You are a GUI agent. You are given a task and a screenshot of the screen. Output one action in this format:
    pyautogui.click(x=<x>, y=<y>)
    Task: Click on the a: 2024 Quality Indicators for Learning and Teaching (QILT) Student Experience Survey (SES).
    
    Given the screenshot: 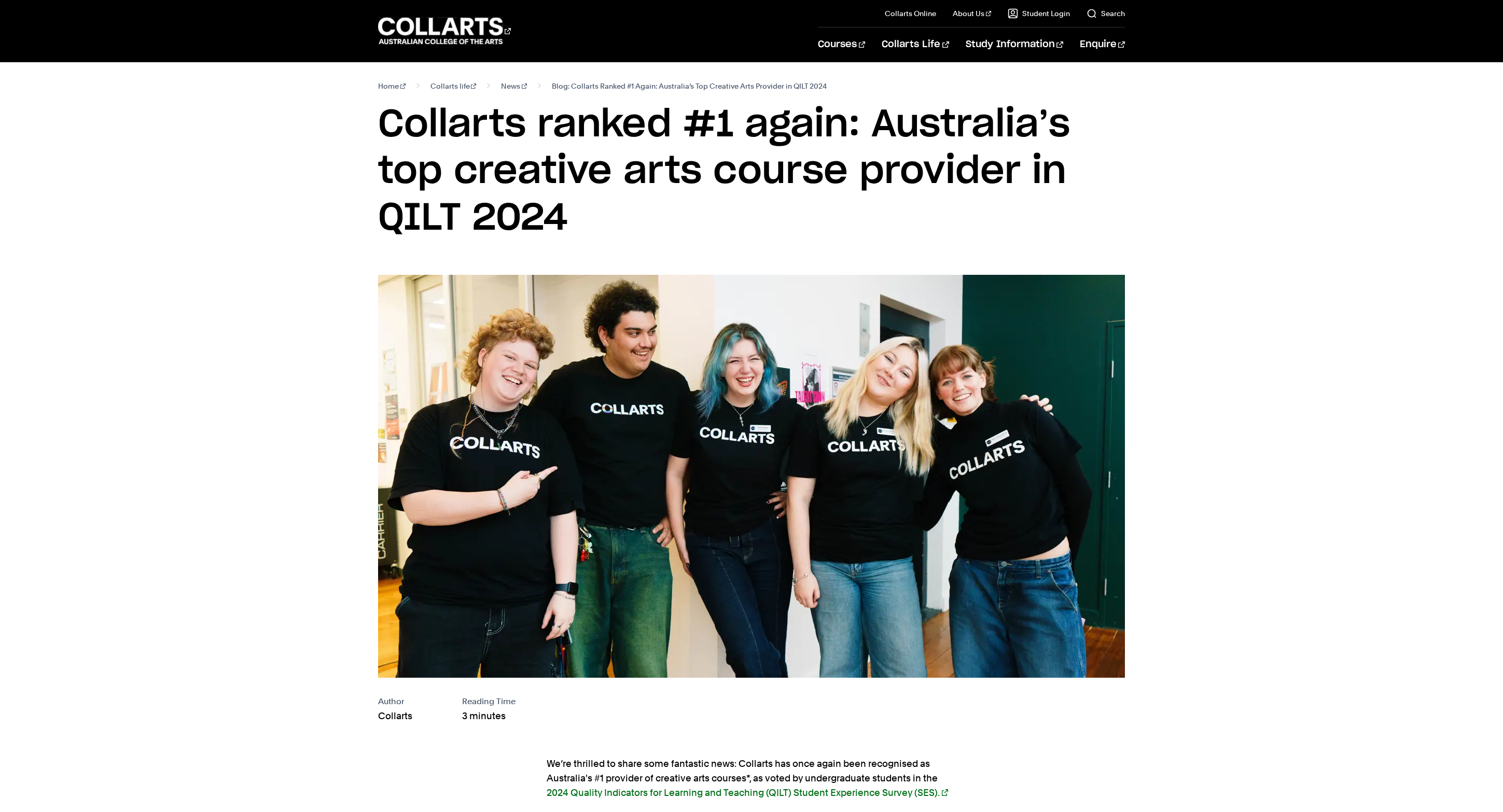 What is the action you would take?
    pyautogui.click(x=747, y=793)
    